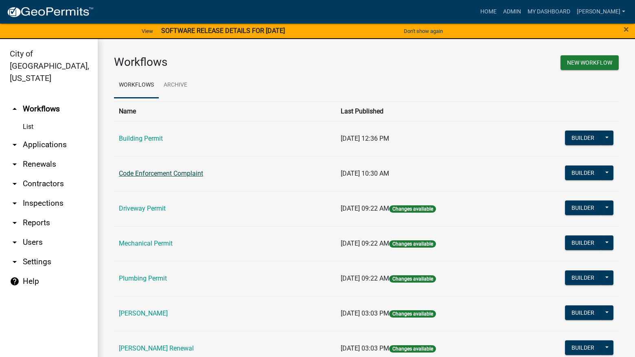 The height and width of the screenshot is (357, 635). What do you see at coordinates (146, 243) in the screenshot?
I see `a: Mechanical Permit` at bounding box center [146, 243].